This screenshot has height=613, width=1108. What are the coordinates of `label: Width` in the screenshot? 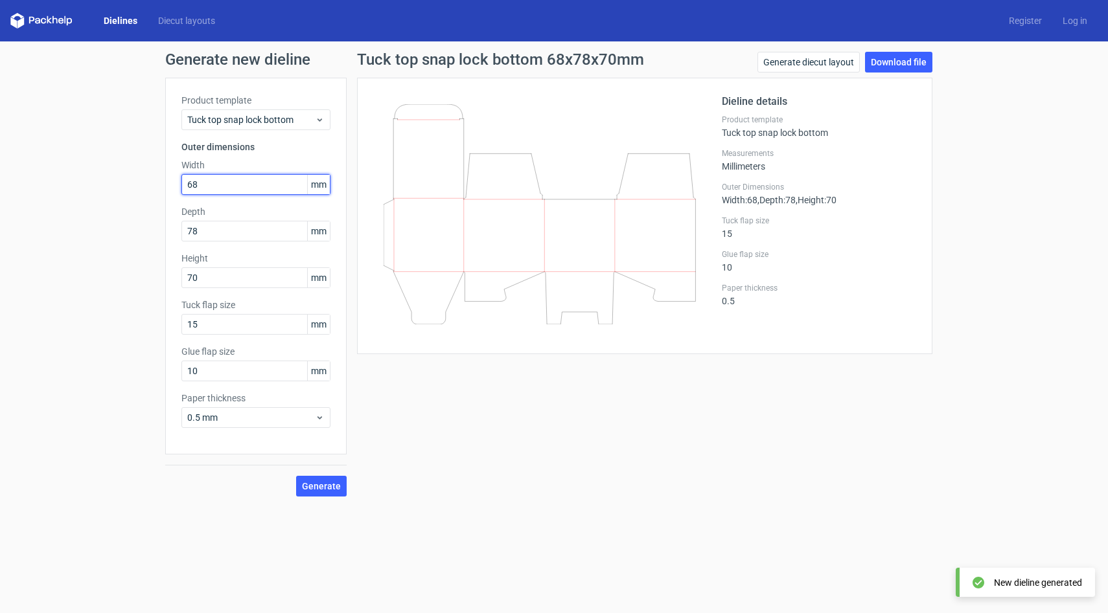 It's located at (256, 165).